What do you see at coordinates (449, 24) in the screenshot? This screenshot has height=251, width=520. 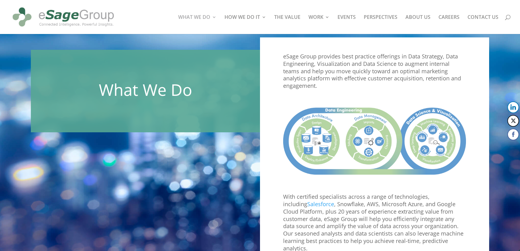 I see `a: CAREERS` at bounding box center [449, 24].